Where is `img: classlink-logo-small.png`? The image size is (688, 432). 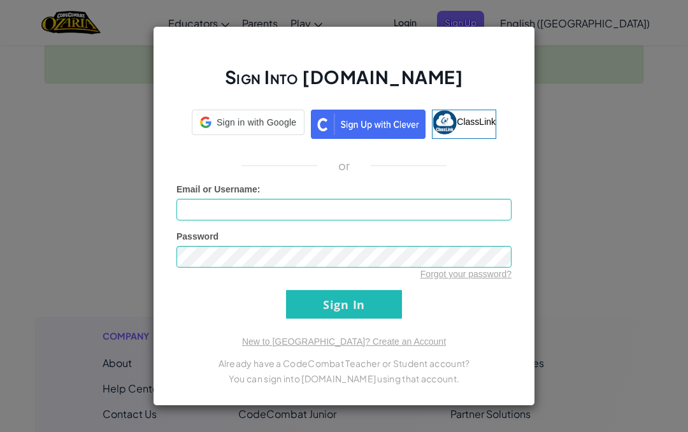
img: classlink-logo-small.png is located at coordinates (445, 122).